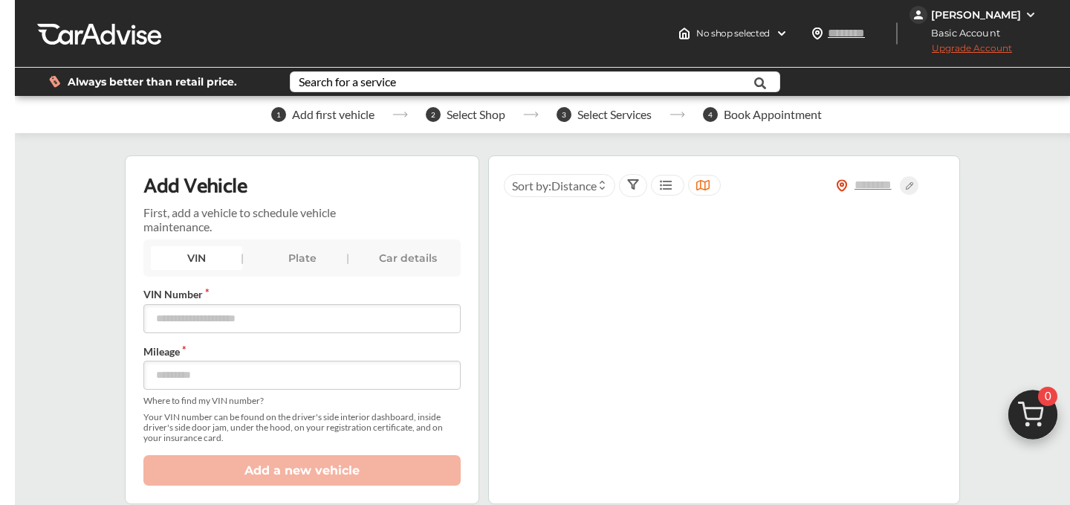 The image size is (1070, 505). What do you see at coordinates (564, 114) in the screenshot?
I see `span: 3` at bounding box center [564, 114].